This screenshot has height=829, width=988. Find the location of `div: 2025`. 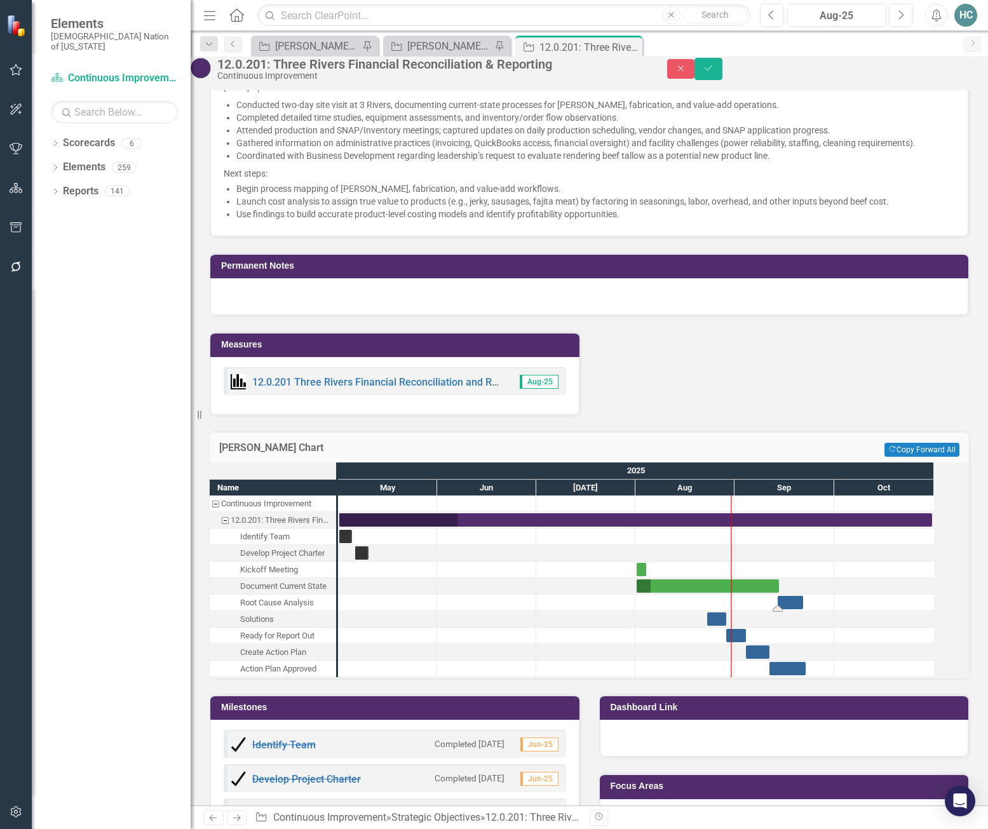

div: 2025 is located at coordinates (636, 471).